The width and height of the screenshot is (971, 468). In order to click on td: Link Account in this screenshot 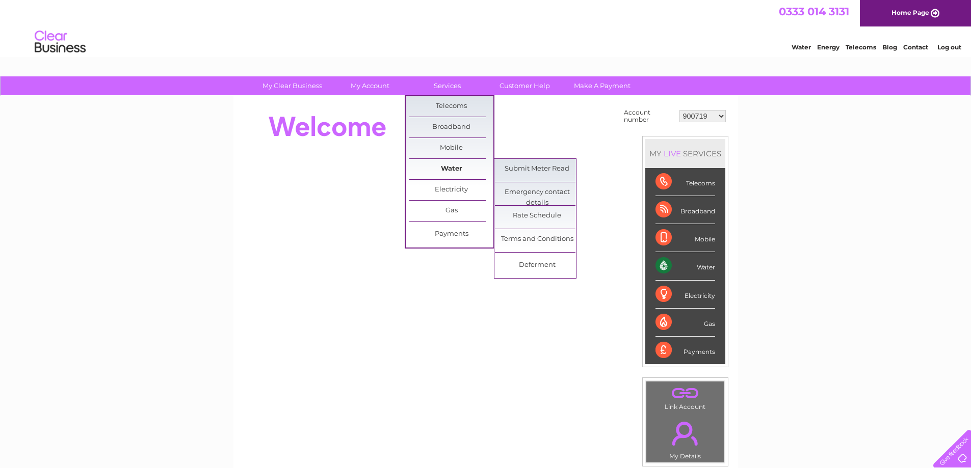, I will do `click(685, 397)`.